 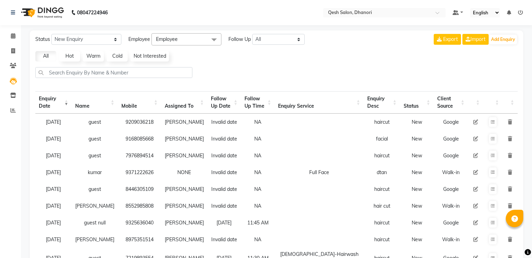 What do you see at coordinates (140, 103) in the screenshot?
I see `th: Mobile : activate to sort column ascending` at bounding box center [140, 103].